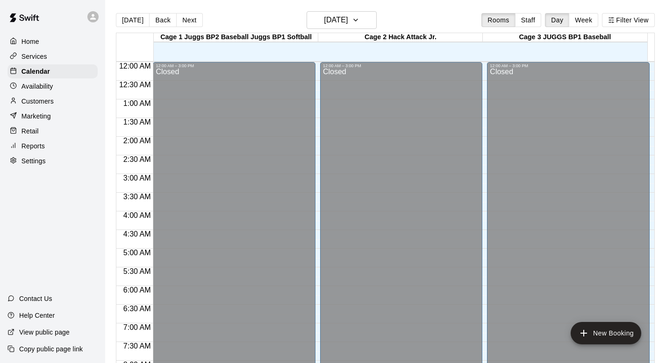 Image resolution: width=666 pixels, height=363 pixels. I want to click on div: Cage 1 Juggs BP2 Baseball Juggs BP1 Softball, so click(236, 37).